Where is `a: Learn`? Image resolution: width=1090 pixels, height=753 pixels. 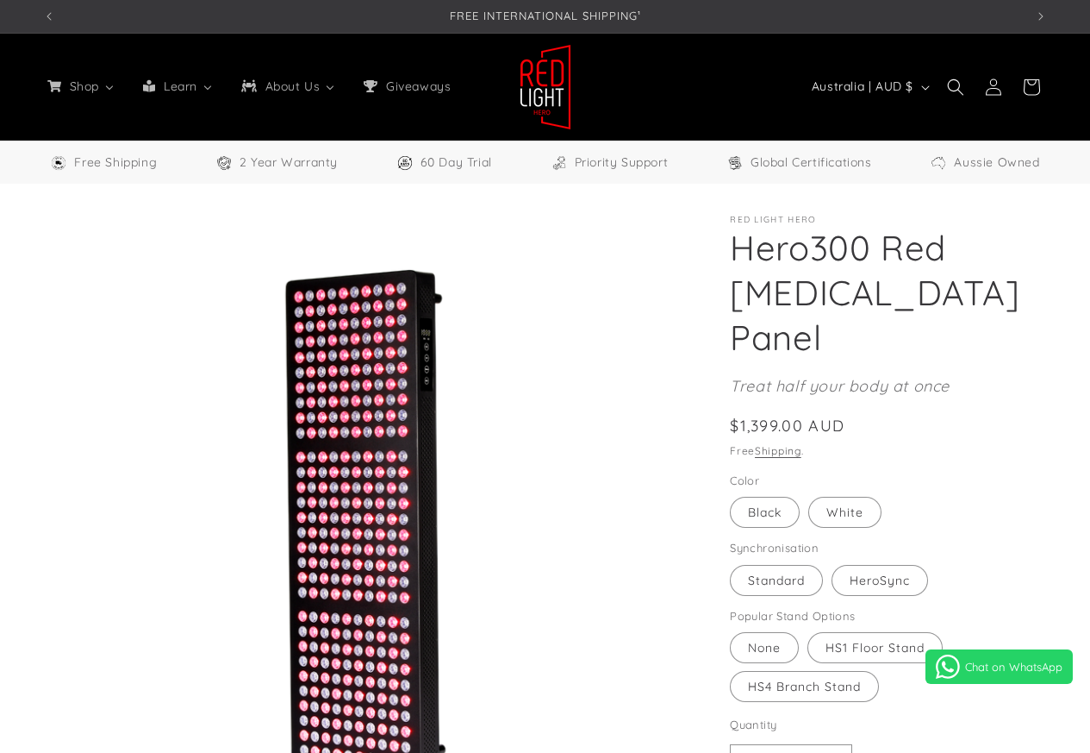
a: Learn is located at coordinates (178, 86).